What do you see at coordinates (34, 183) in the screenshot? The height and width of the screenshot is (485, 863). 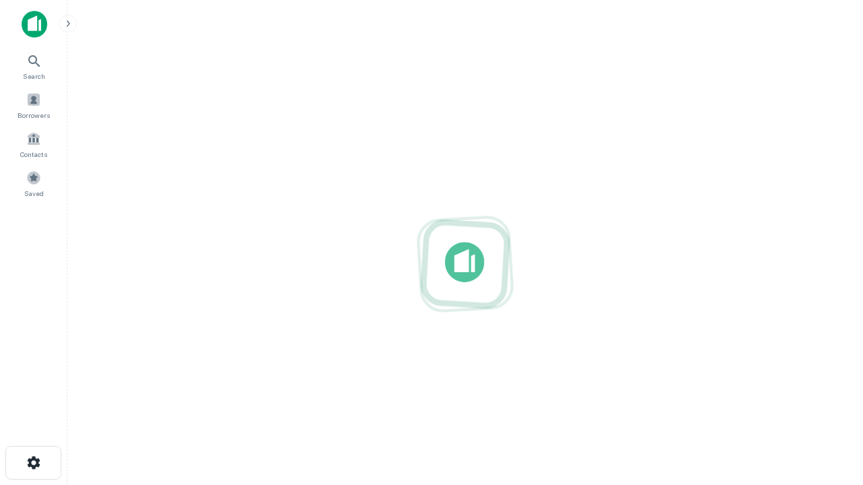 I see `div: Saved` at bounding box center [34, 183].